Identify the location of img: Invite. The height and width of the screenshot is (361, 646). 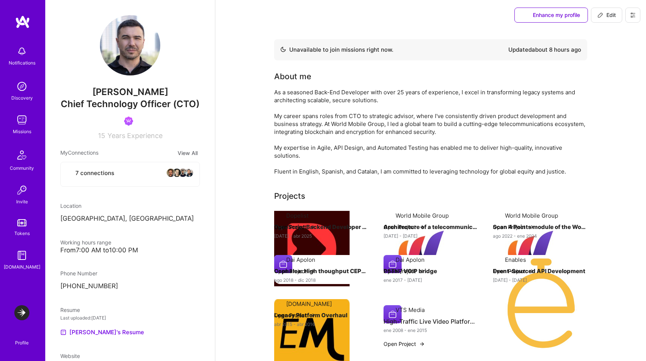
(22, 190).